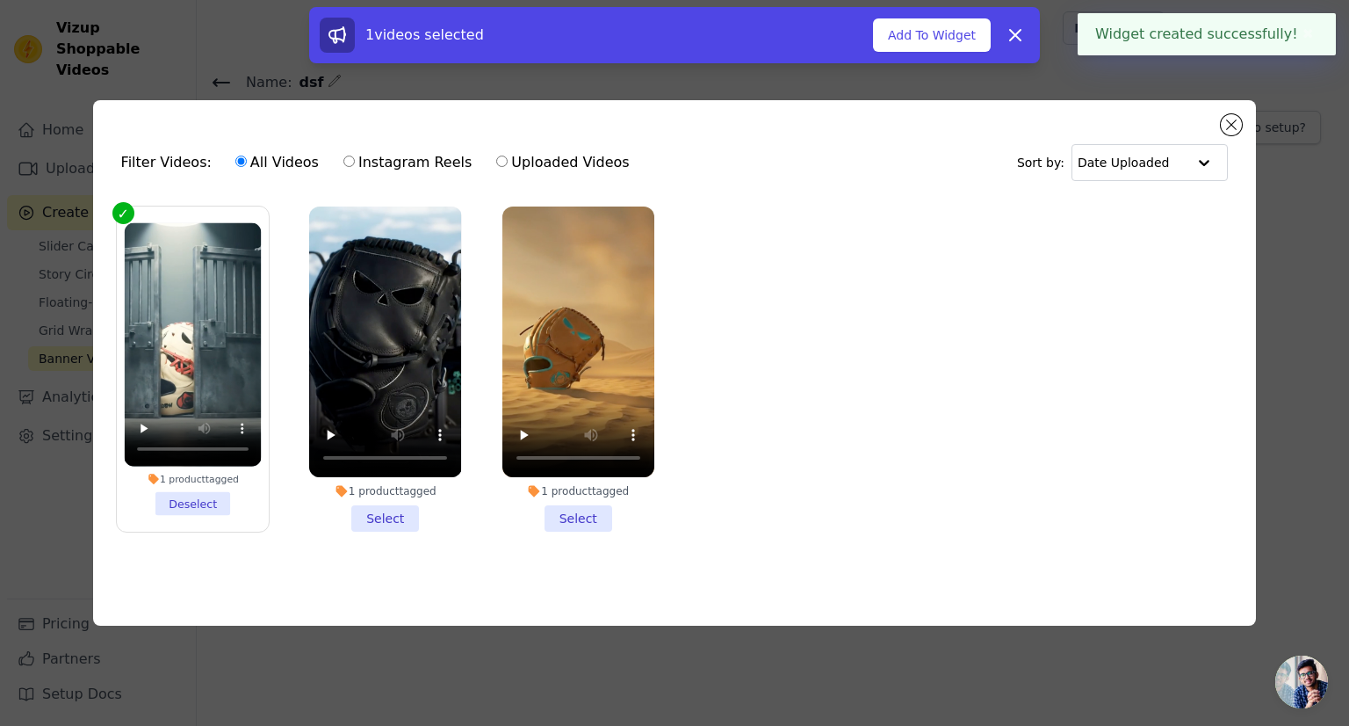  I want to click on label: Uploaded Videos, so click(562, 163).